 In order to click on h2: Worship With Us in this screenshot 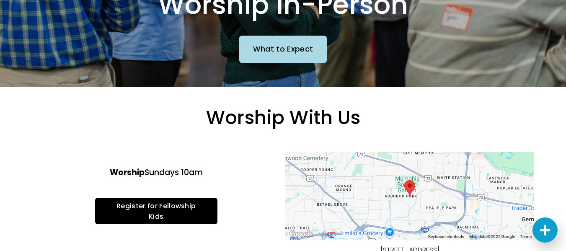, I will do `click(283, 118)`.